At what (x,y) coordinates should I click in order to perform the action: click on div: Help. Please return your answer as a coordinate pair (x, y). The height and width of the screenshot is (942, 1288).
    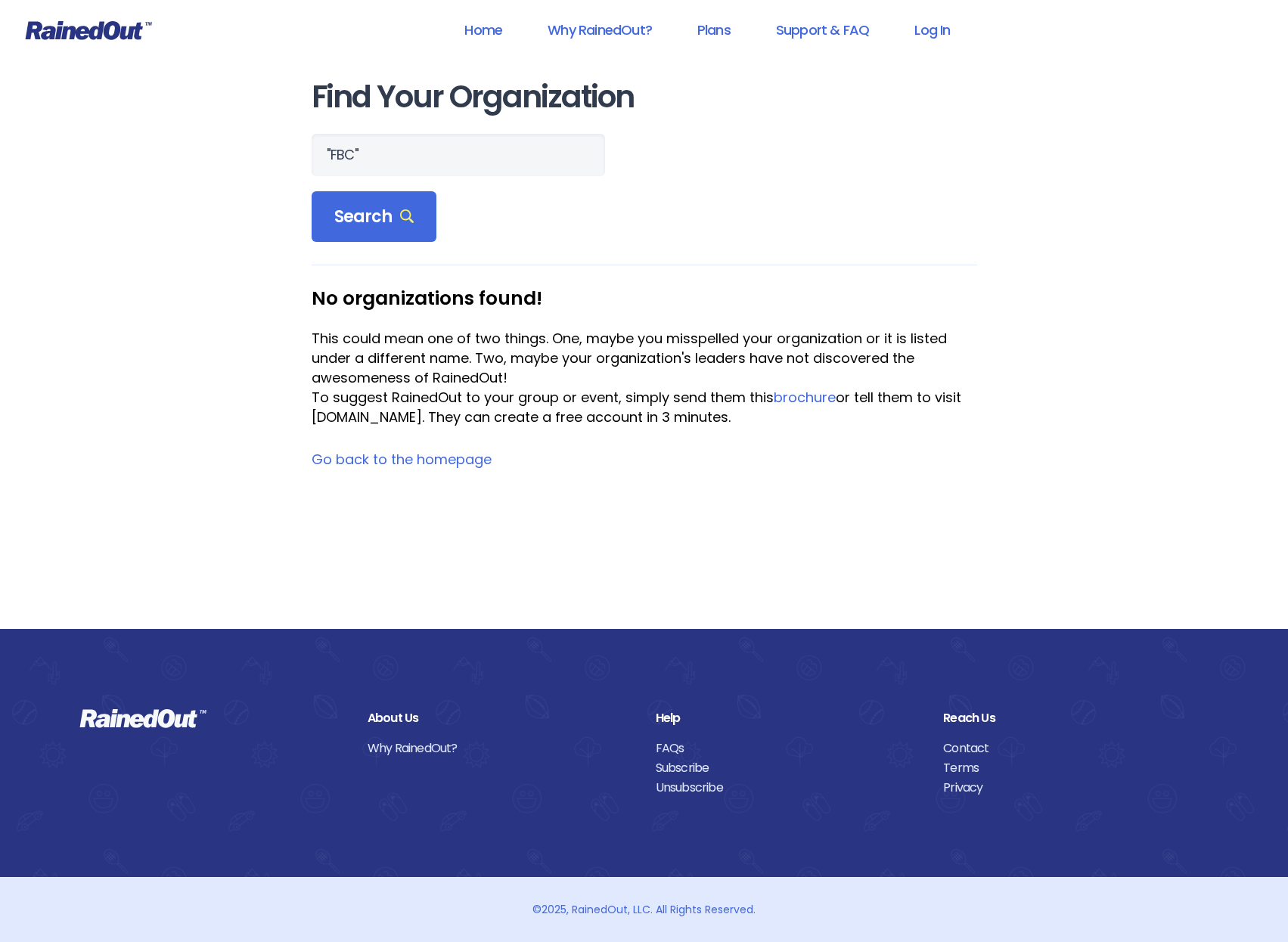
    Looking at the image, I should click on (788, 718).